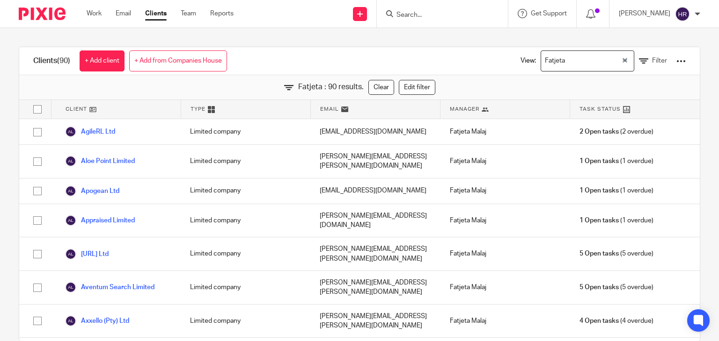 Image resolution: width=719 pixels, height=341 pixels. What do you see at coordinates (188, 14) in the screenshot?
I see `a: Team` at bounding box center [188, 14].